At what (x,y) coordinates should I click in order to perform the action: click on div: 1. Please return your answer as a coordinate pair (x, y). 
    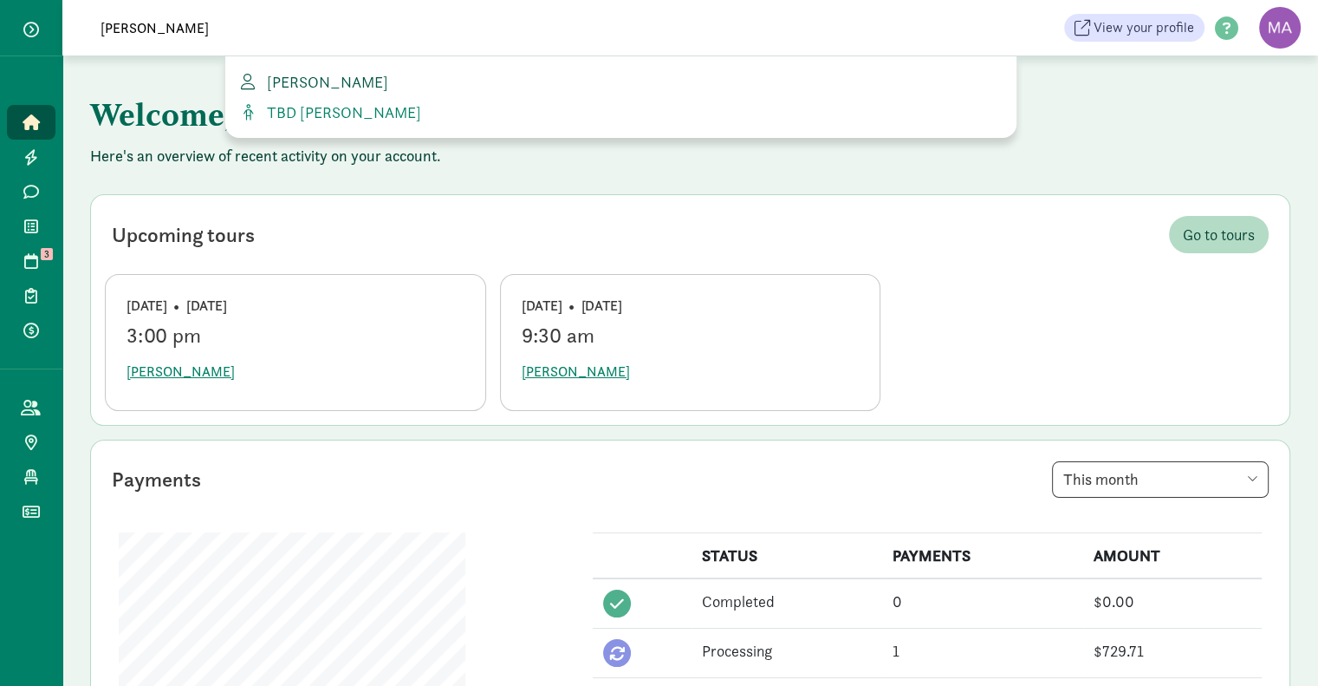
    Looking at the image, I should click on (983, 650).